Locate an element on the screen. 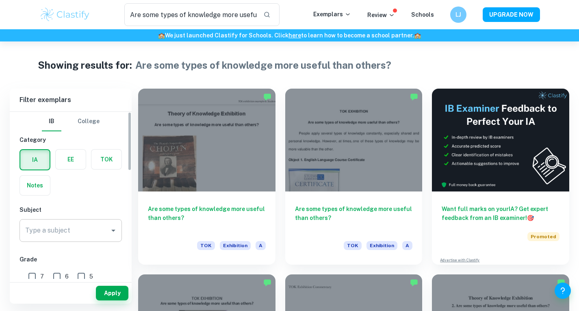  button: IA is located at coordinates (35, 160).